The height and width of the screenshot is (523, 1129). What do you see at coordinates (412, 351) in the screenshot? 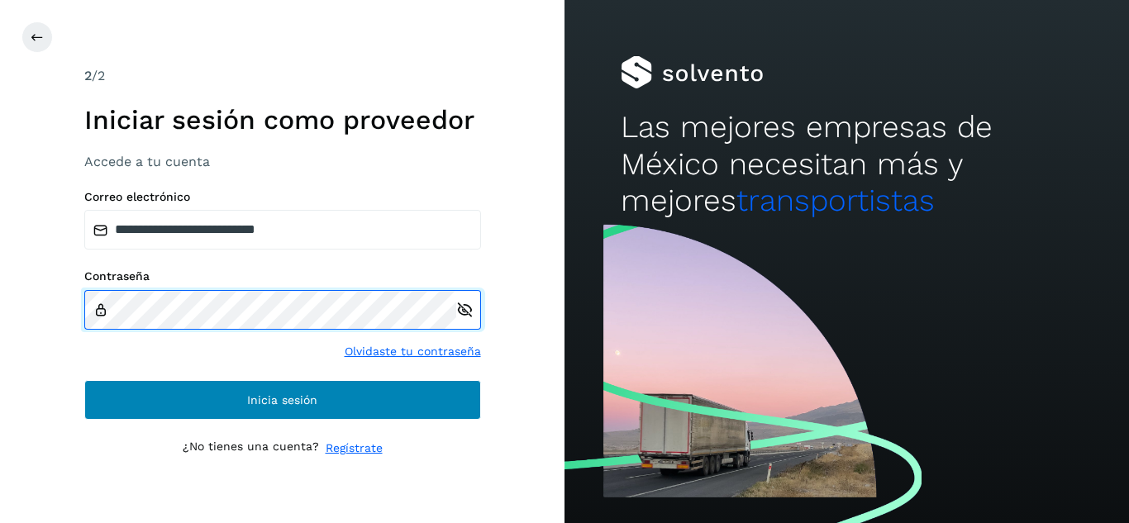
I see `a: Olvidaste tu contraseña` at bounding box center [412, 351].